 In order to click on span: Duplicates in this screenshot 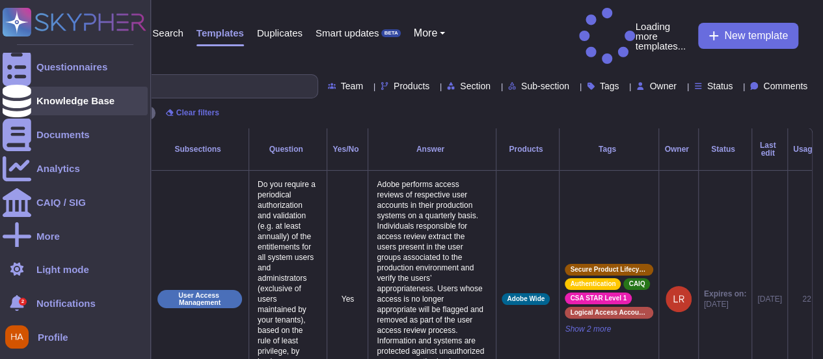, I will do `click(280, 33)`.